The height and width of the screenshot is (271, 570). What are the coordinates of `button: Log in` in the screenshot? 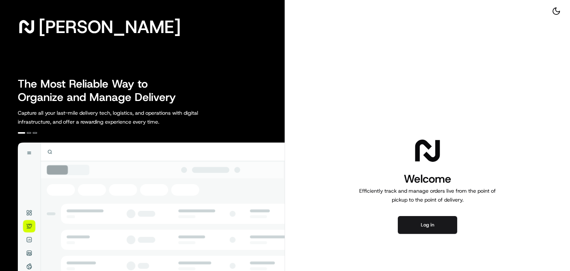 It's located at (428, 225).